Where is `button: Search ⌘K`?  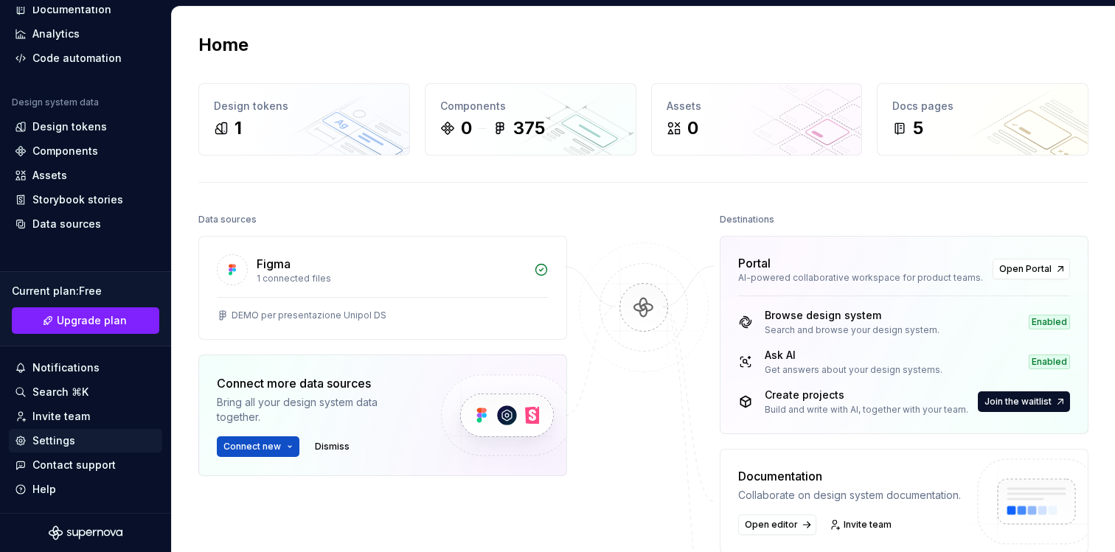
button: Search ⌘K is located at coordinates (86, 392).